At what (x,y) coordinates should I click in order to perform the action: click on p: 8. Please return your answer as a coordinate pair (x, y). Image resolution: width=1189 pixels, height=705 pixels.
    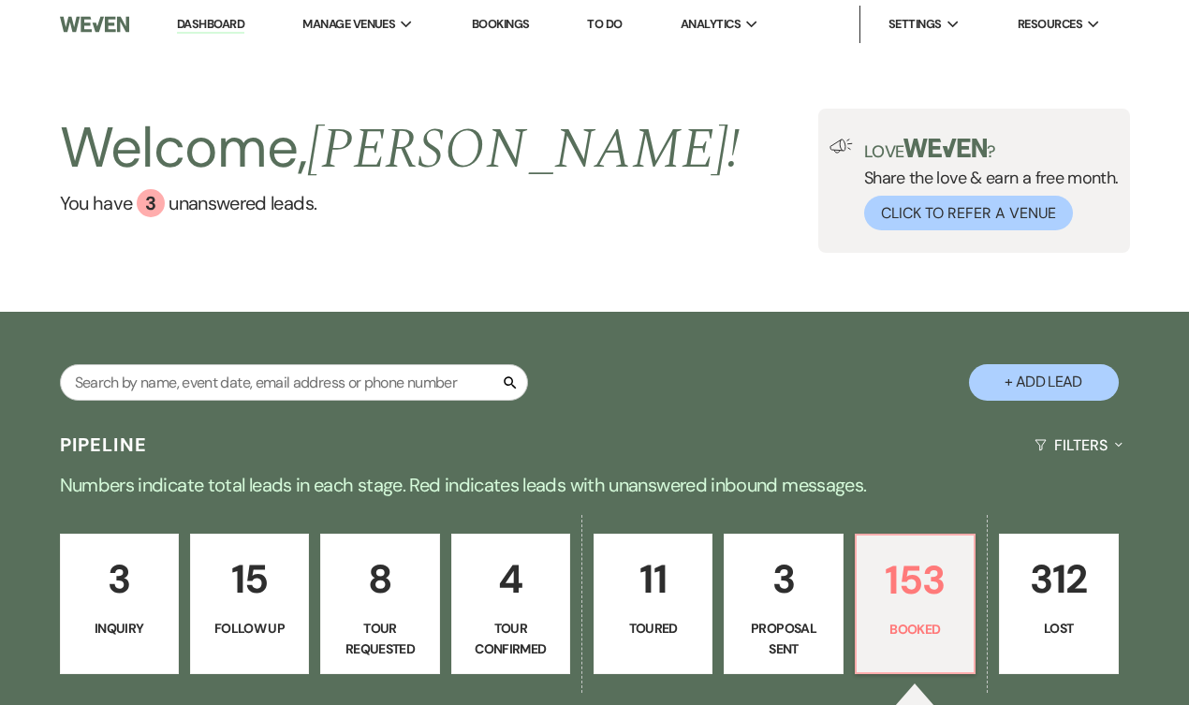
    Looking at the image, I should click on (379, 578).